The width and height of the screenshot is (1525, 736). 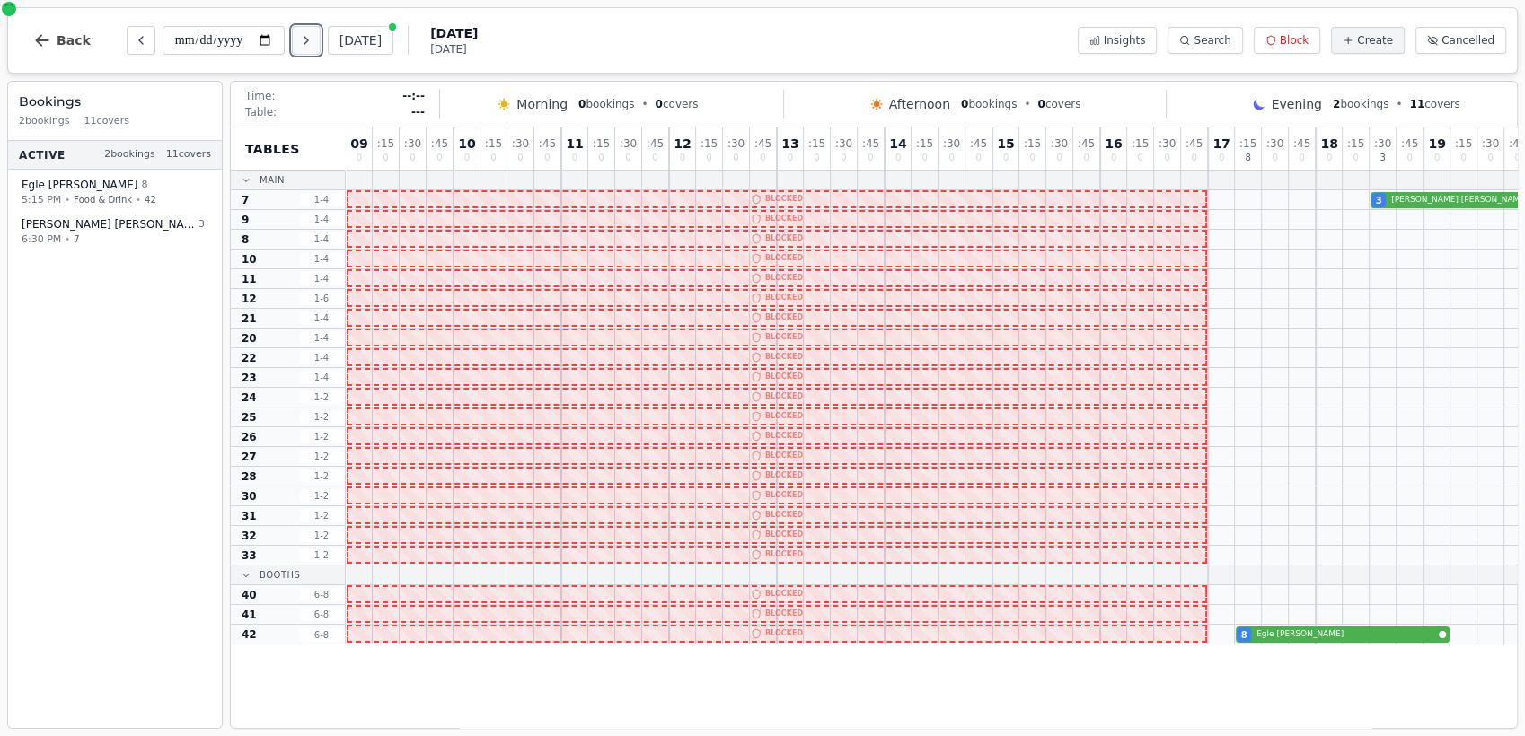 What do you see at coordinates (1112, 144) in the screenshot?
I see `span: 16` at bounding box center [1112, 144].